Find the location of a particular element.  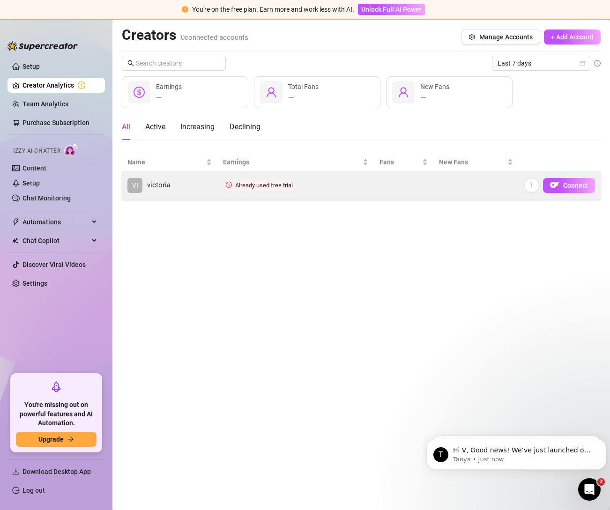

a: OFConnect is located at coordinates (569, 186).